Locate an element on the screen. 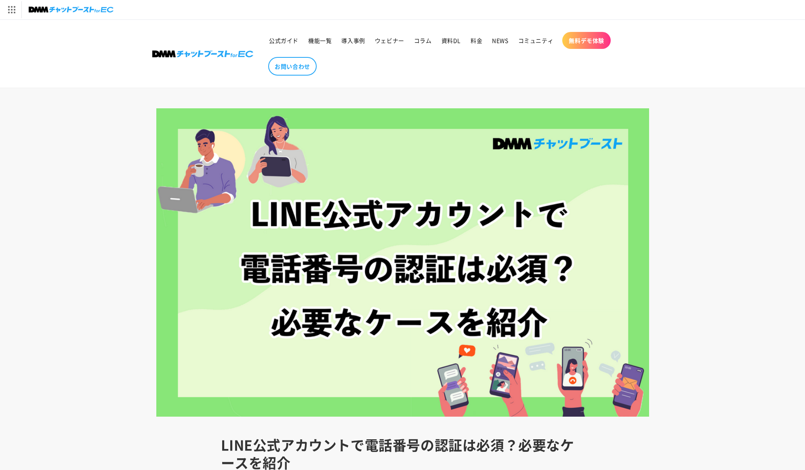 This screenshot has width=805, height=470. a: 料金 is located at coordinates (476, 40).